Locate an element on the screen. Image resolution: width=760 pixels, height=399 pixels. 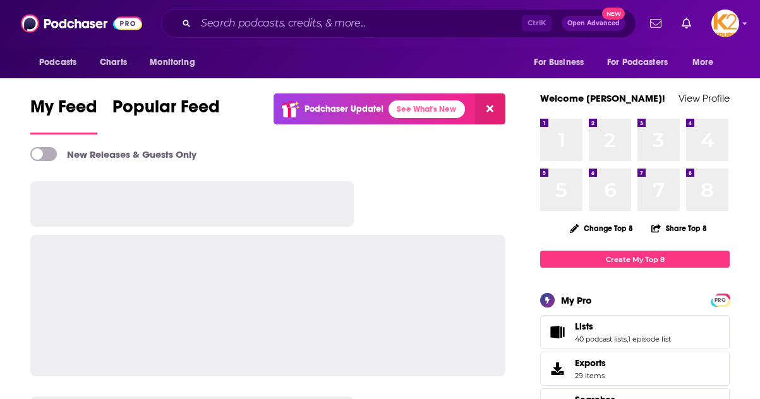
span: PRO is located at coordinates (720, 300).